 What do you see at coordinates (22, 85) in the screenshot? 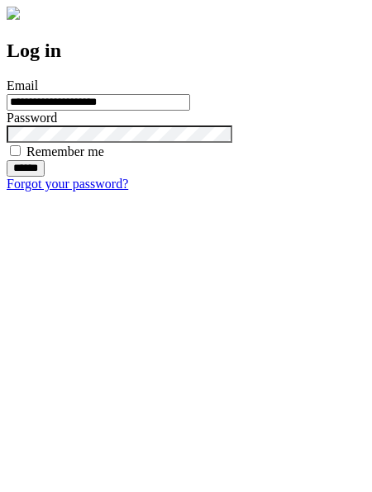
I see `label: Email` at bounding box center [22, 85].